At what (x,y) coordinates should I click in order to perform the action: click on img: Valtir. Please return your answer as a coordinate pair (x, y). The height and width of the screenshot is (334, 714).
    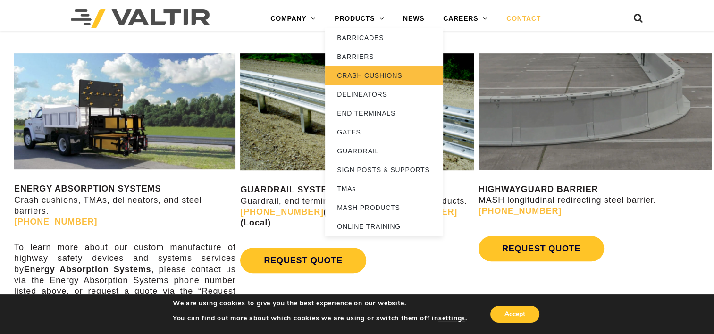
    Looking at the image, I should click on (140, 19).